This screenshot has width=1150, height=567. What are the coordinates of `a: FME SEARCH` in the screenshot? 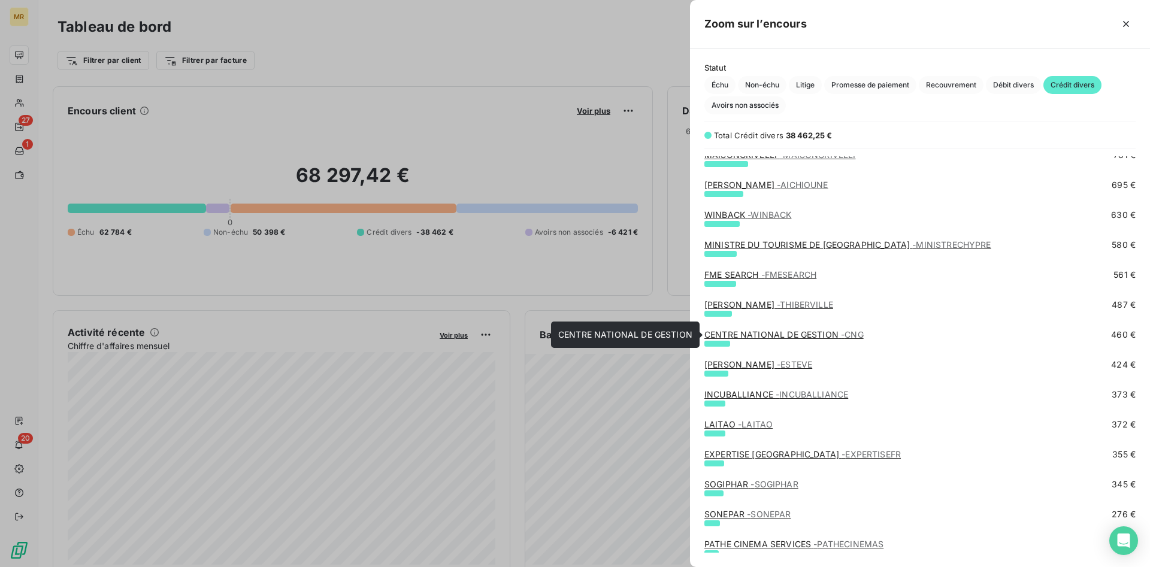 It's located at (760, 274).